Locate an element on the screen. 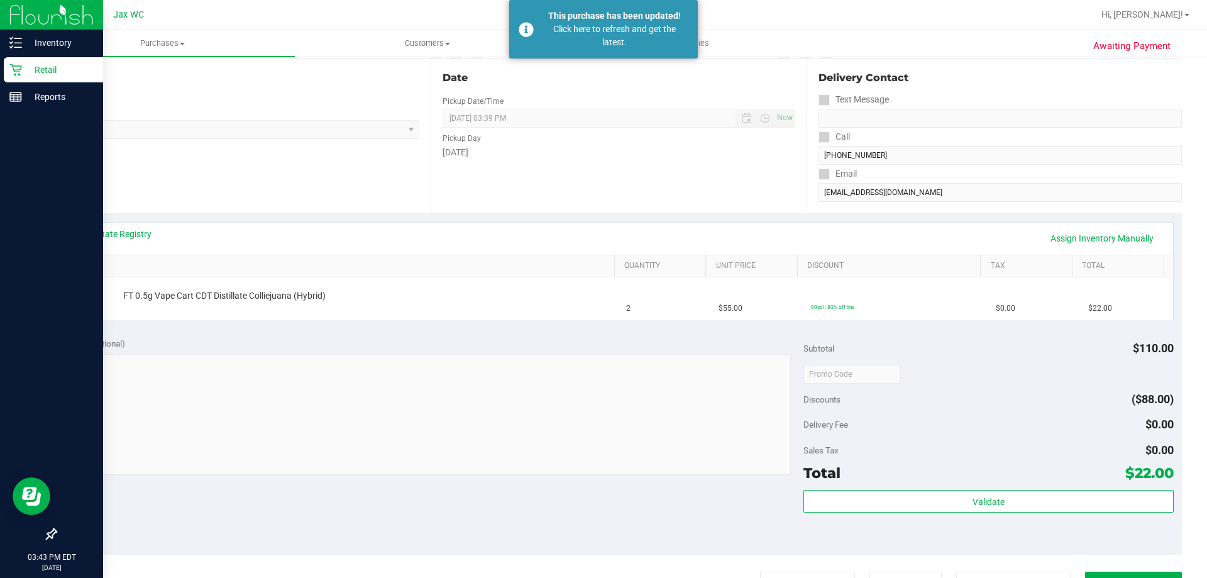  input: Promo Code is located at coordinates (852, 374).